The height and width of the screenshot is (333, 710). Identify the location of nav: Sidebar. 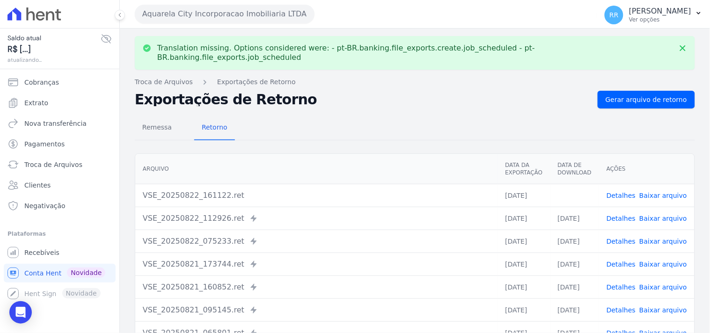
(59, 188).